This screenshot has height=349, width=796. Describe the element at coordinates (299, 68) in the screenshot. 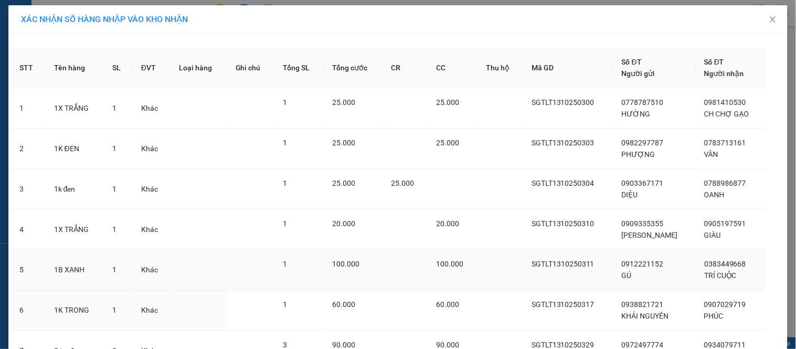

I see `th: Tổng SL` at that location.